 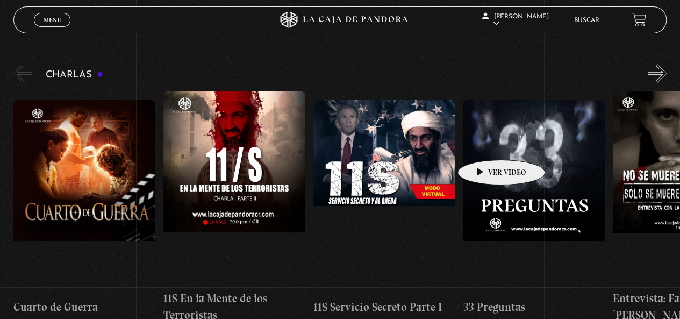 What do you see at coordinates (52, 20) in the screenshot?
I see `span: Menu` at bounding box center [52, 20].